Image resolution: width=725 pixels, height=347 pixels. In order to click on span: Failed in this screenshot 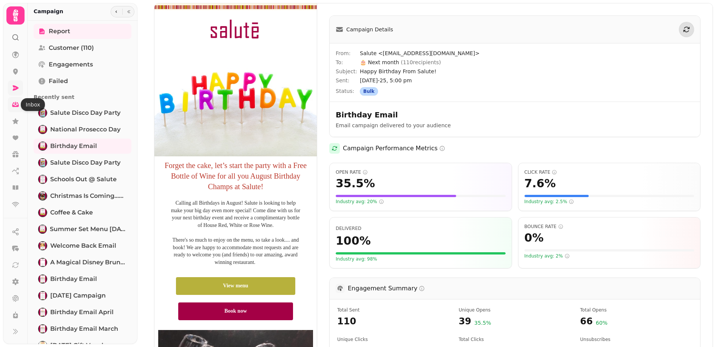, I will do `click(58, 81)`.